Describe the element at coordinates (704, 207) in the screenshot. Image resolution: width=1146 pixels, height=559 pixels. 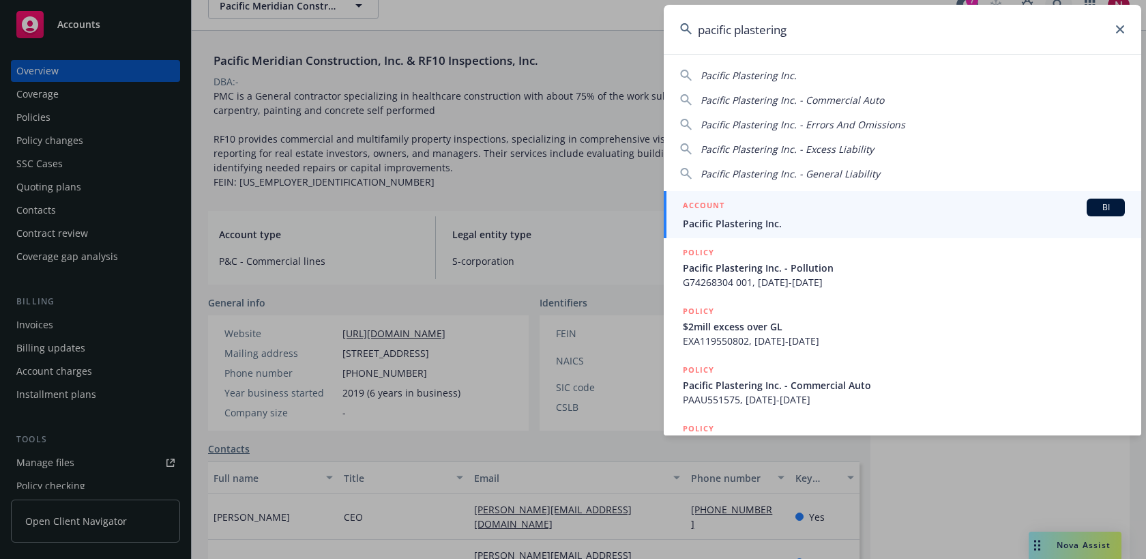
I see `h5: ACCOUNT` at that location.